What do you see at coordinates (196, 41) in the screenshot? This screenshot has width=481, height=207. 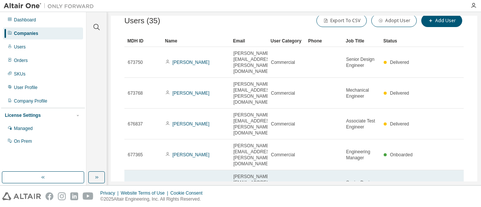 I see `div: Name` at bounding box center [196, 41].